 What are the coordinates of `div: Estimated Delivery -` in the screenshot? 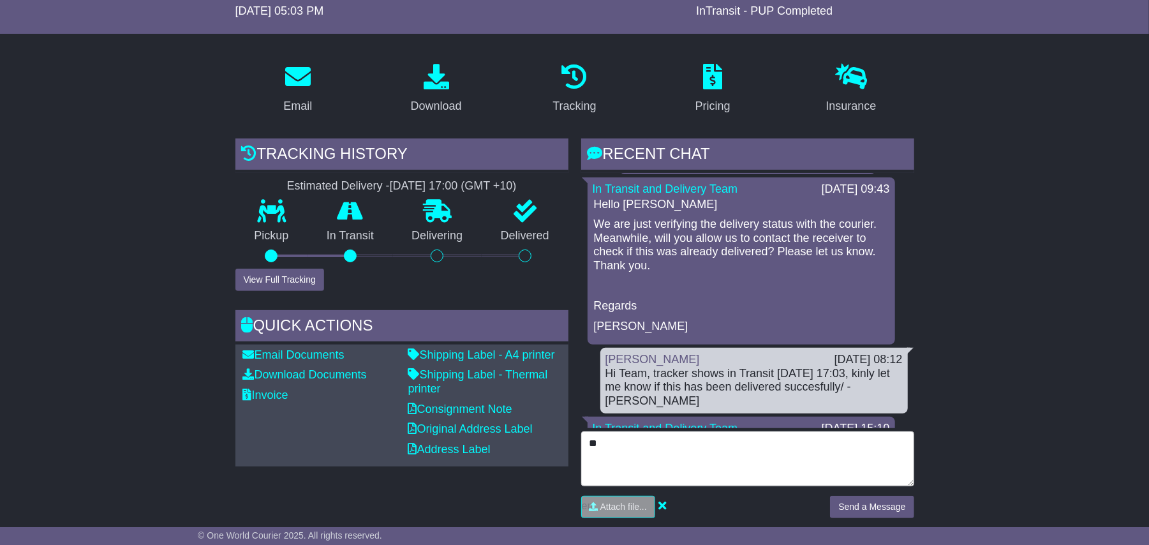 It's located at (402, 186).